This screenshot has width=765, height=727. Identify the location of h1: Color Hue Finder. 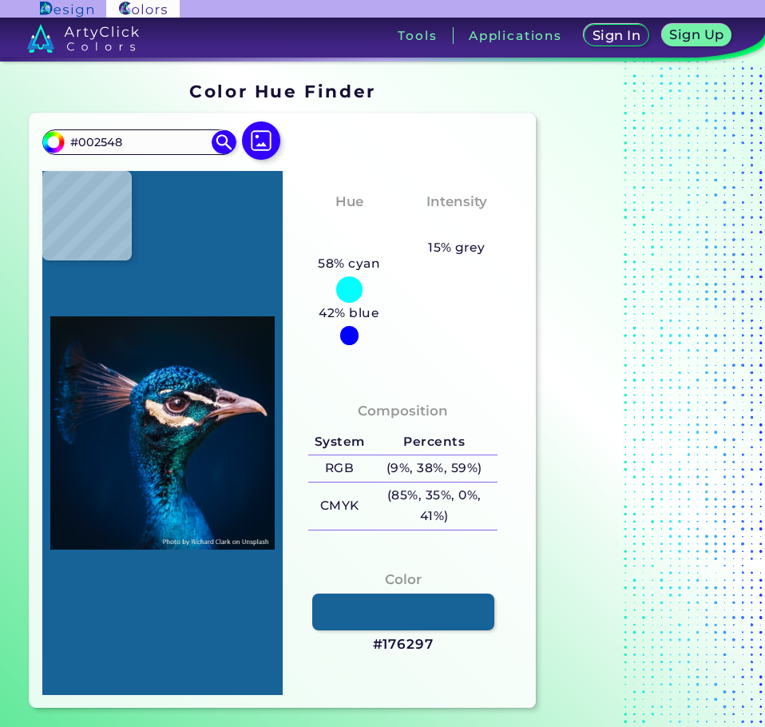
(282, 91).